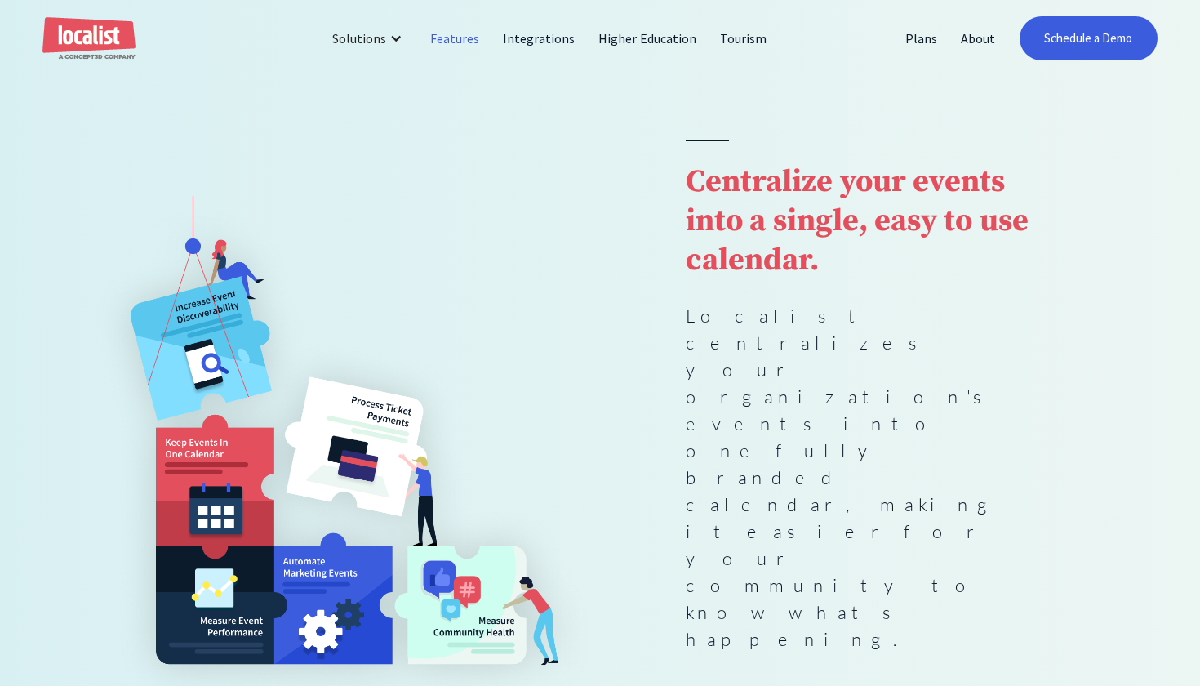 Image resolution: width=1200 pixels, height=686 pixels. What do you see at coordinates (744, 38) in the screenshot?
I see `a: Tourism` at bounding box center [744, 38].